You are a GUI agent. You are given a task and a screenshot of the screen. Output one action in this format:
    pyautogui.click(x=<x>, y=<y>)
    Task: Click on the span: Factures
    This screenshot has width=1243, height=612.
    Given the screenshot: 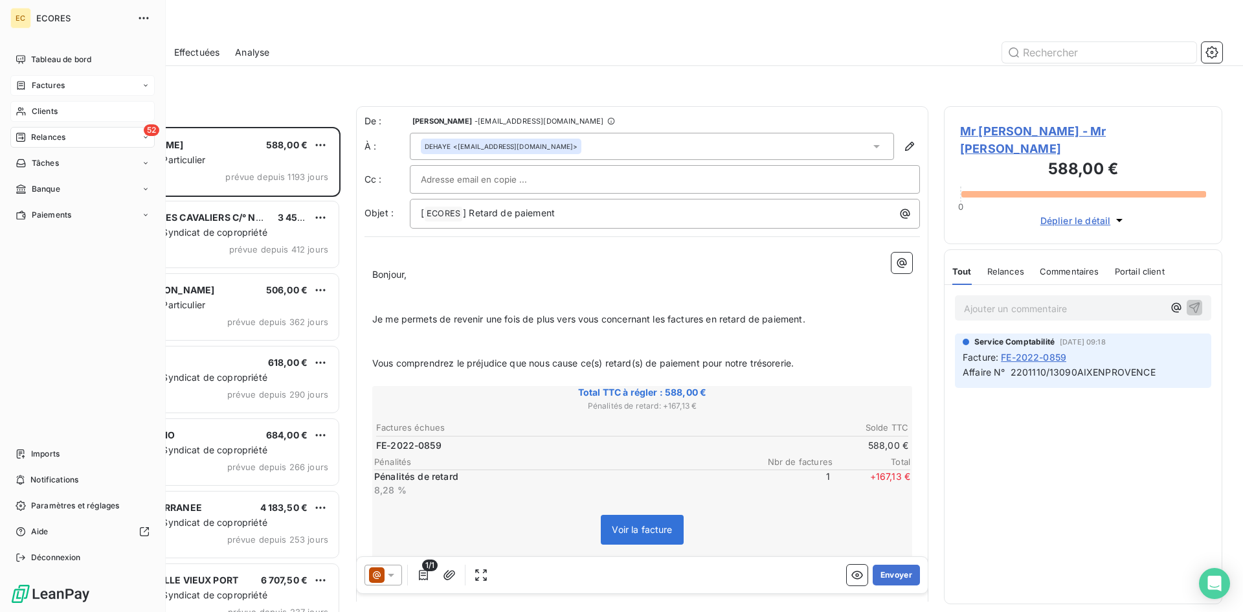 What is the action you would take?
    pyautogui.click(x=48, y=85)
    